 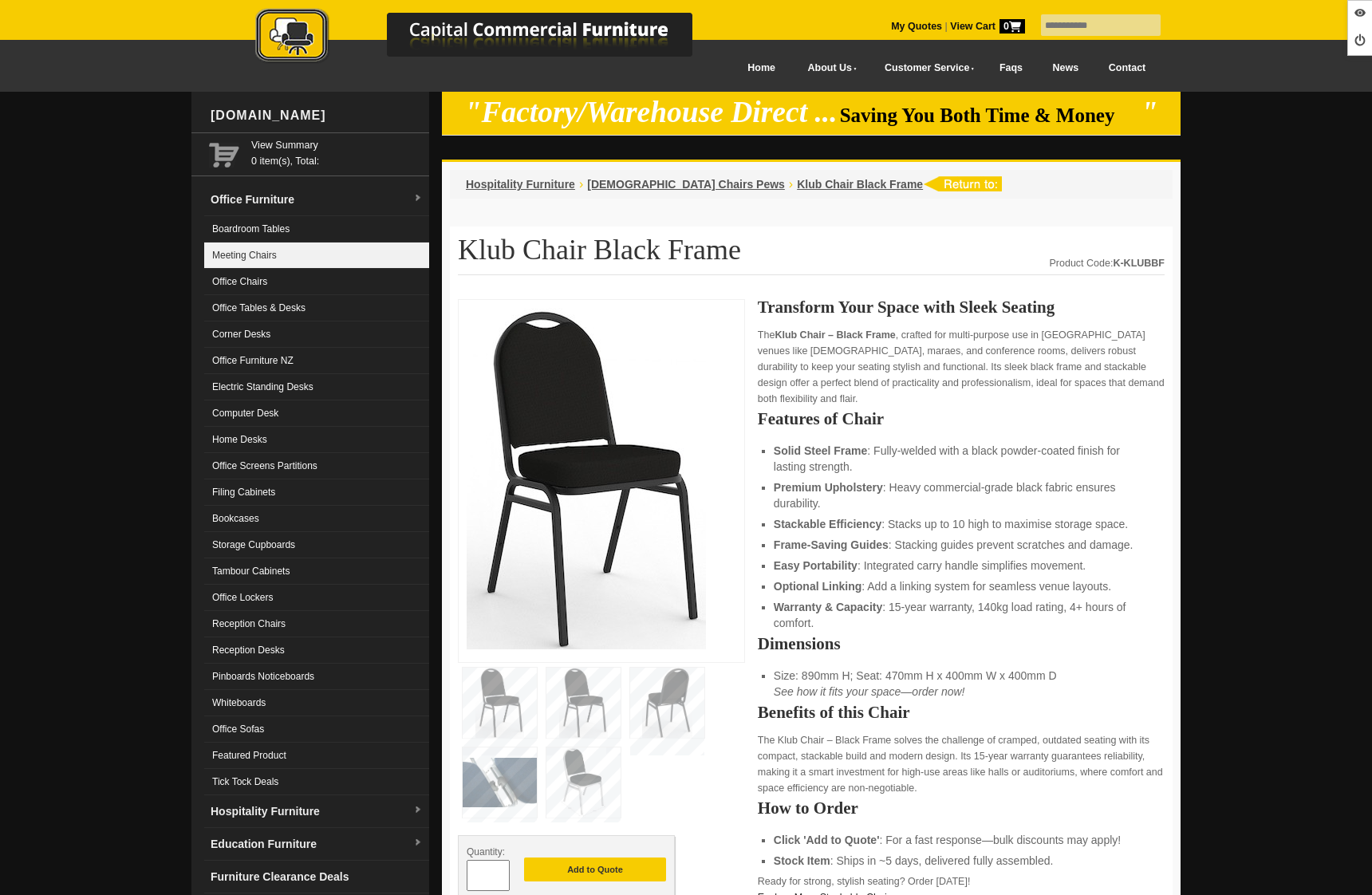 I want to click on h1: Klub Chair Black Frame, so click(x=811, y=254).